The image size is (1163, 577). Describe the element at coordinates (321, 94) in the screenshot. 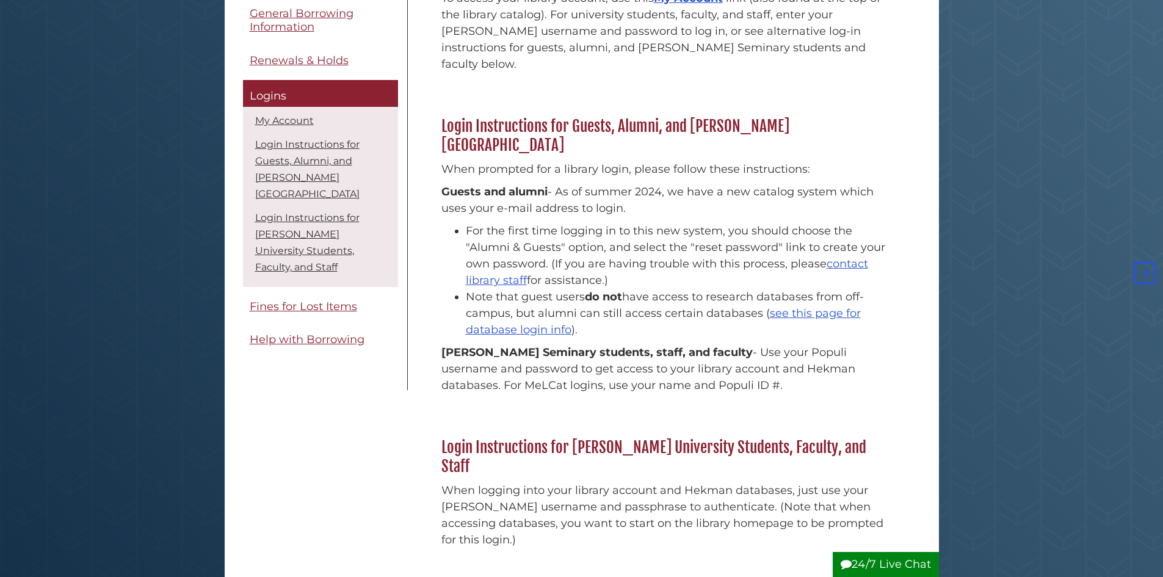

I see `a: Logins` at that location.